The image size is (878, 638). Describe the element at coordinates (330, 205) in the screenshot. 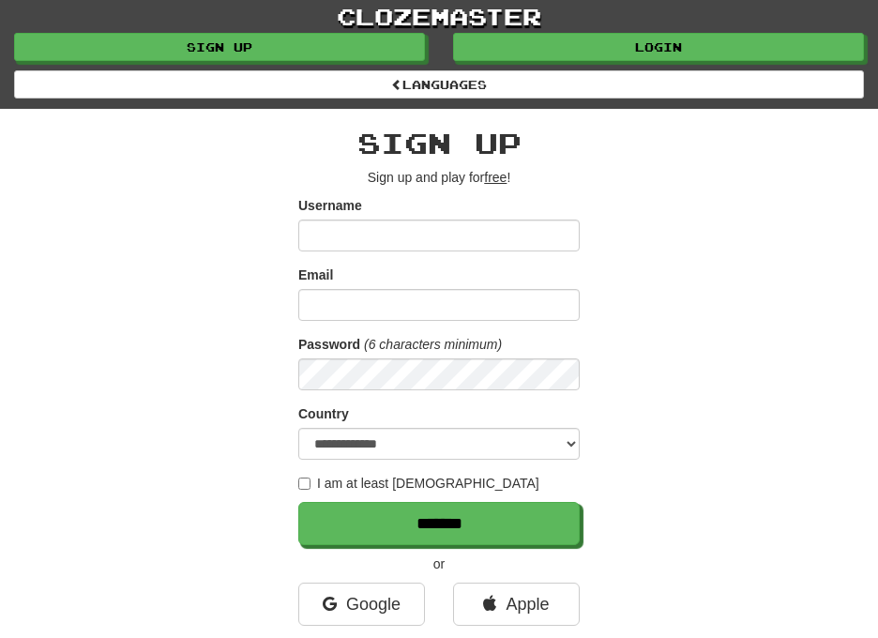

I see `label: Username` at that location.